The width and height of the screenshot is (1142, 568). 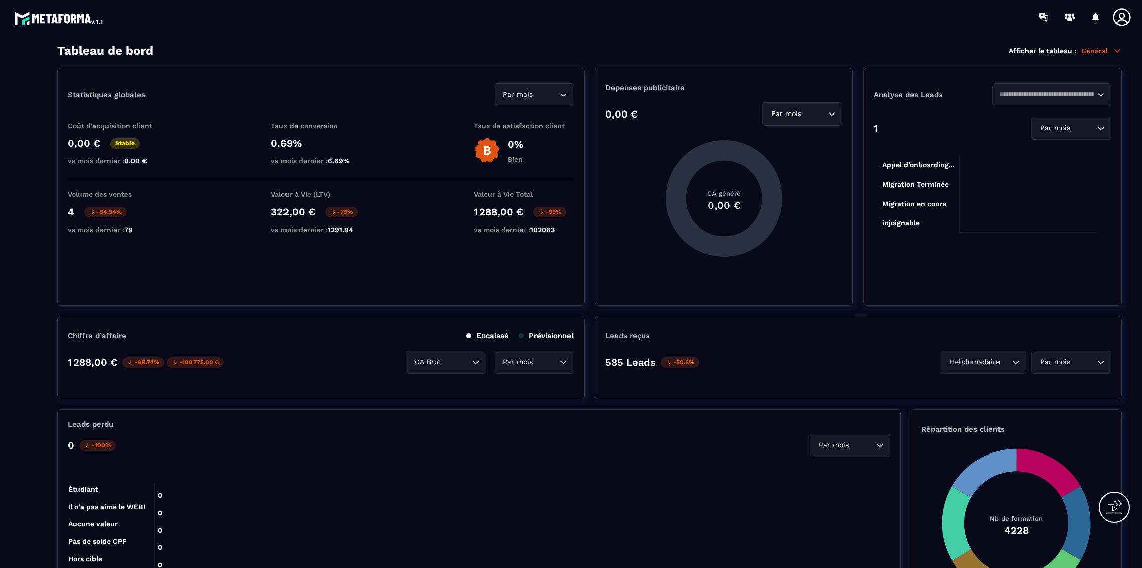 What do you see at coordinates (321, 125) in the screenshot?
I see `p: Taux de conversion` at bounding box center [321, 125].